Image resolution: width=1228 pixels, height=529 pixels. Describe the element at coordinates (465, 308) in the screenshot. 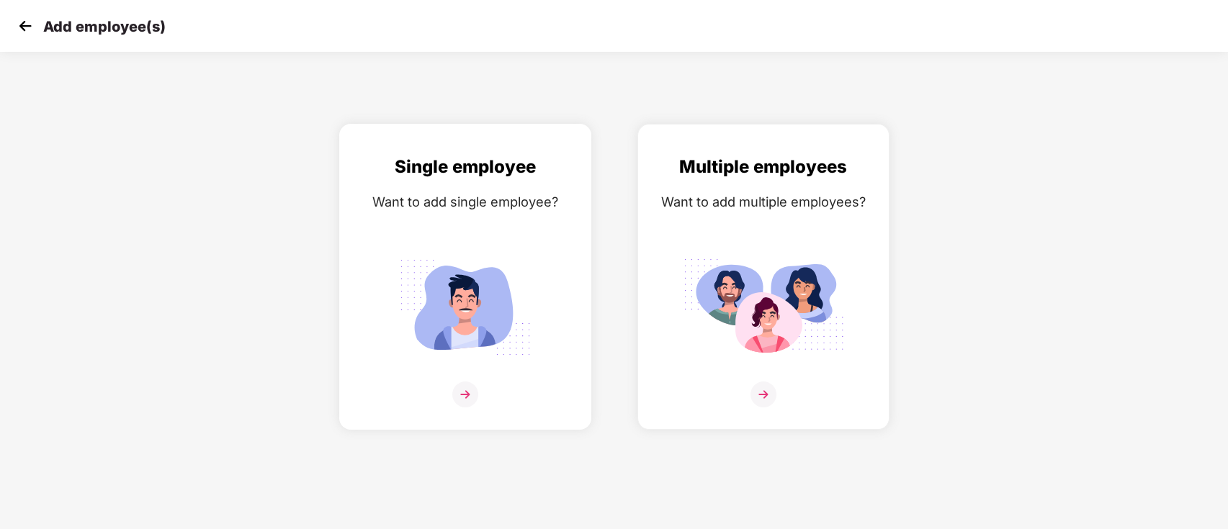

I see `img: svg+xml;base64,PHN2ZyB4bWxucz0iaHR0cDovL3d3dy53My5vcmcvMjAwMC9zdmciIGlkPSJTaW5nbGVfZW1wbG95ZWUiIH...` at that location.